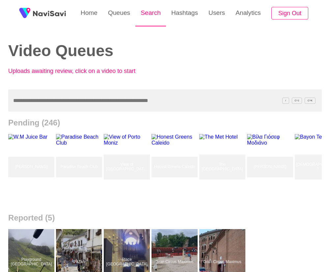 This screenshot has height=272, width=330. Describe the element at coordinates (175, 167) in the screenshot. I see `a: Honest Greens CaleidoHonest Greens Caleido` at that location.